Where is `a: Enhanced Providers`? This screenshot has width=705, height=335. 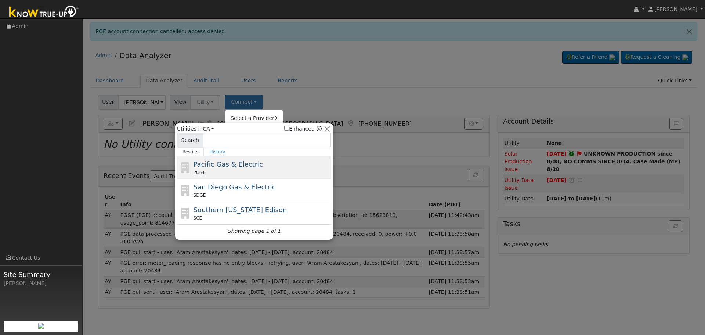 a: Enhanced Providers is located at coordinates (319, 129).